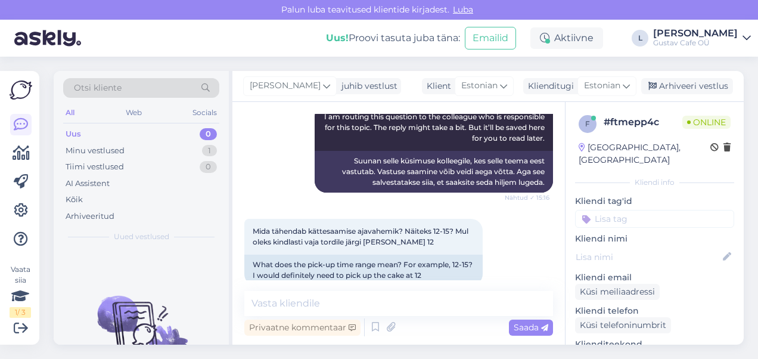 The image size is (758, 359). I want to click on p: Kliendi tag'id, so click(654, 201).